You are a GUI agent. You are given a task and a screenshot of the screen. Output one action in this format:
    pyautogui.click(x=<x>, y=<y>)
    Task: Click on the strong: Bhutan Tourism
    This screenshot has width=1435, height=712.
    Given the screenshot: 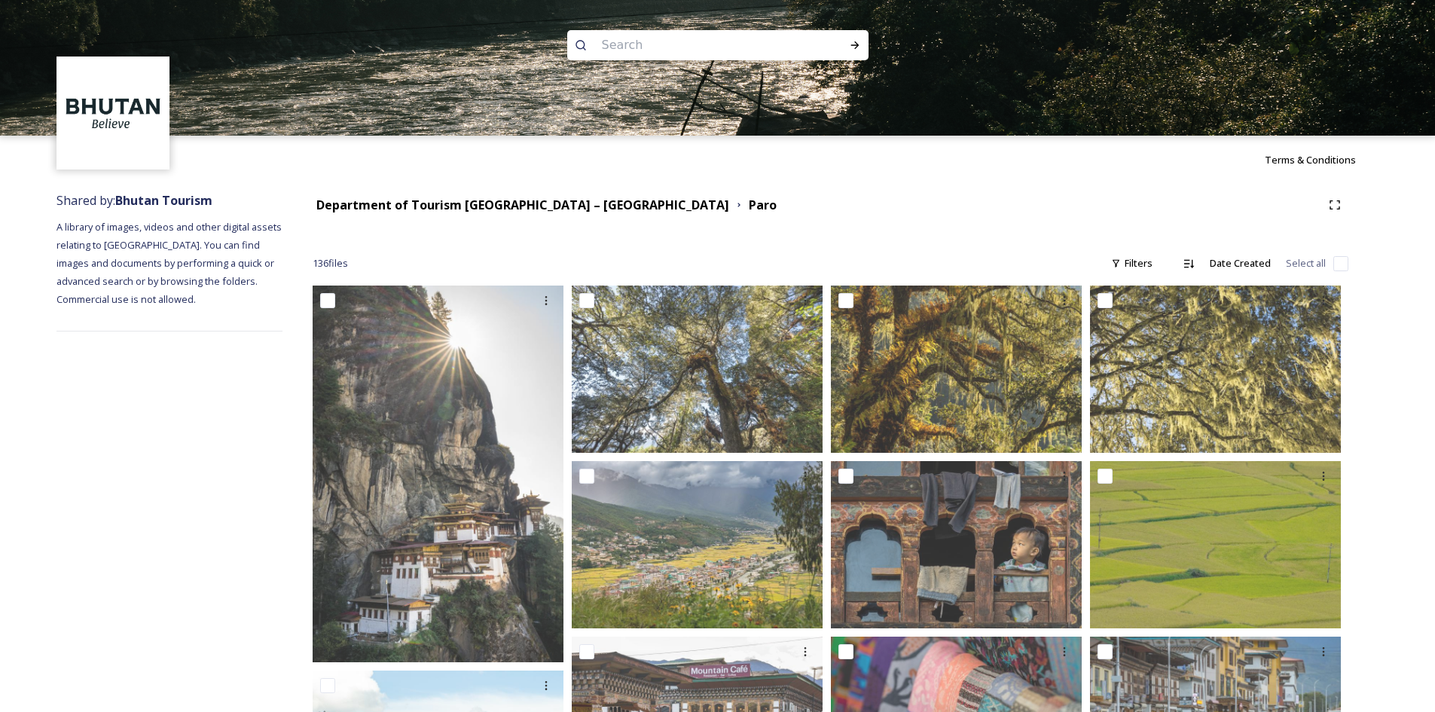 What is the action you would take?
    pyautogui.click(x=163, y=200)
    